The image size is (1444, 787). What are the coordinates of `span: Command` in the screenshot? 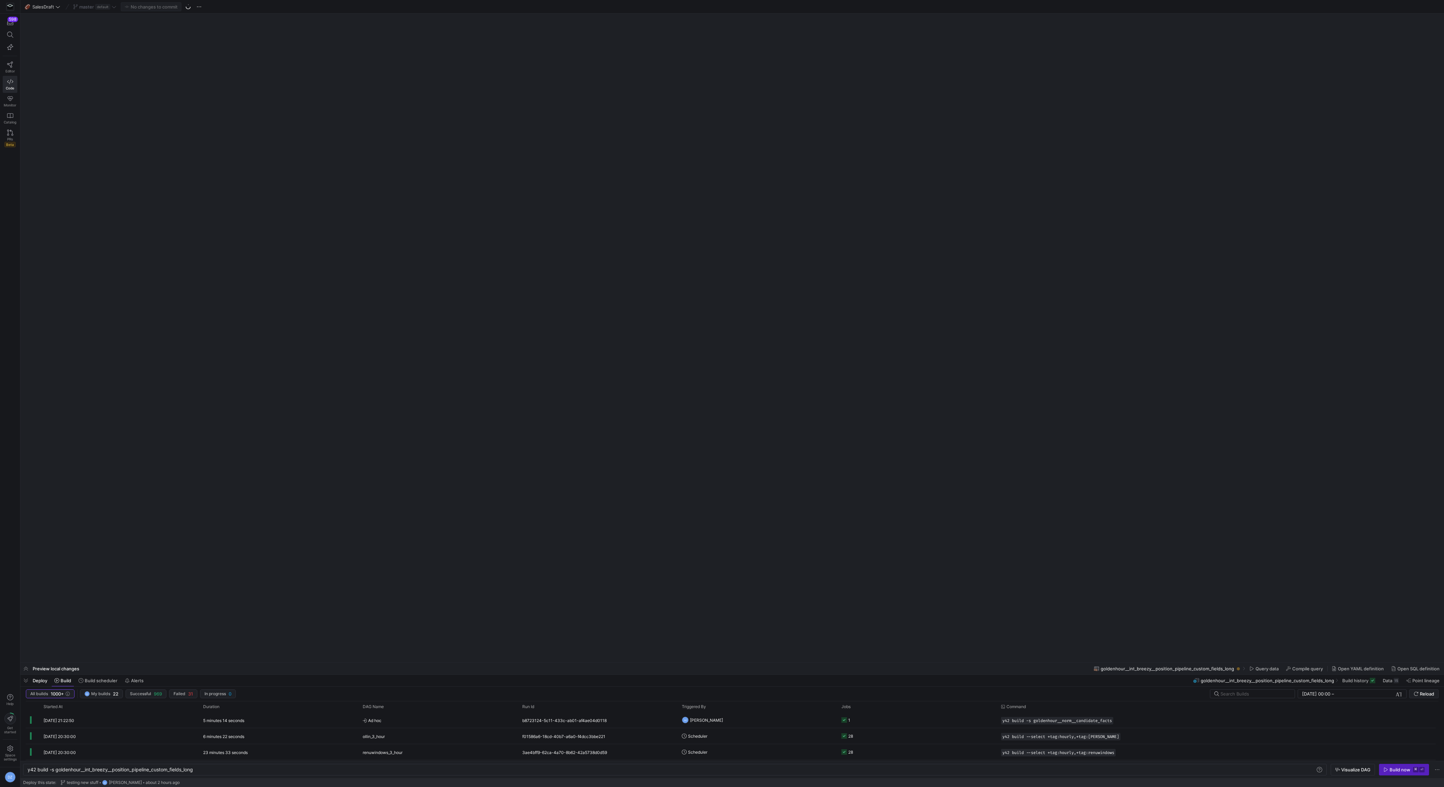 It's located at (1016, 707).